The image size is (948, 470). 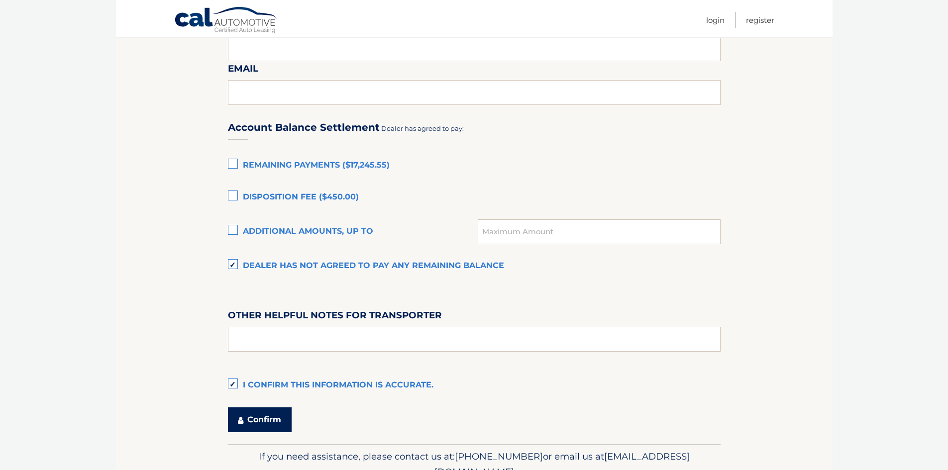 I want to click on h3: Account Balance Settlement, so click(x=304, y=127).